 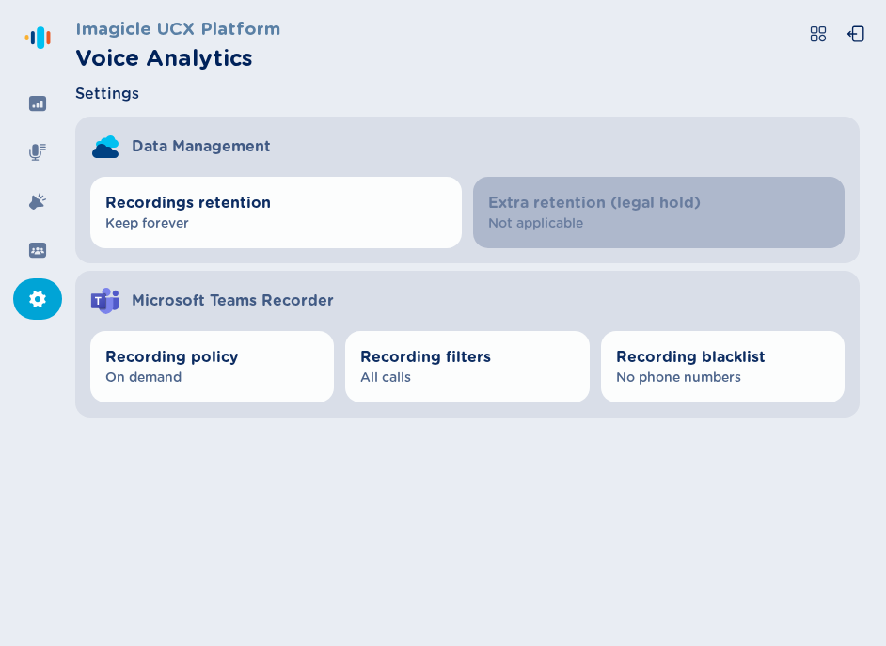 I want to click on button: Recordings retentionKeep forever, so click(x=276, y=213).